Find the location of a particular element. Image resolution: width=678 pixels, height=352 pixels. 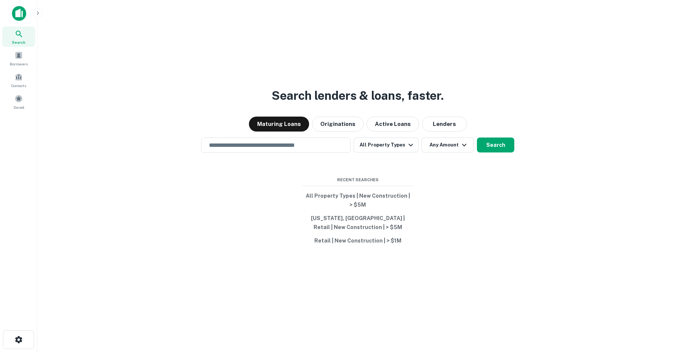

img: capitalize-icon.png is located at coordinates (19, 13).